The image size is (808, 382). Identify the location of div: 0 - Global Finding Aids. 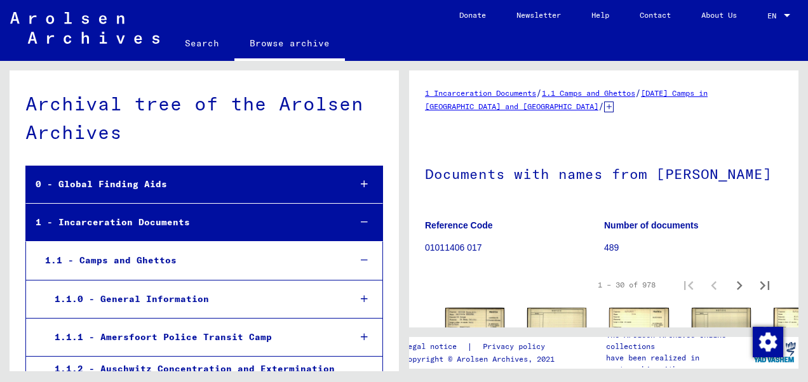
(183, 184).